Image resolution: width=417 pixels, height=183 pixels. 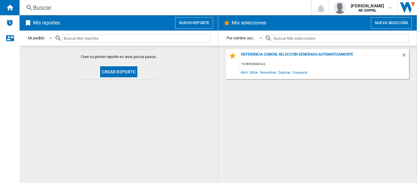 What do you see at coordinates (136, 38) in the screenshot?
I see `input: Buscar Mis reportes` at bounding box center [136, 38].